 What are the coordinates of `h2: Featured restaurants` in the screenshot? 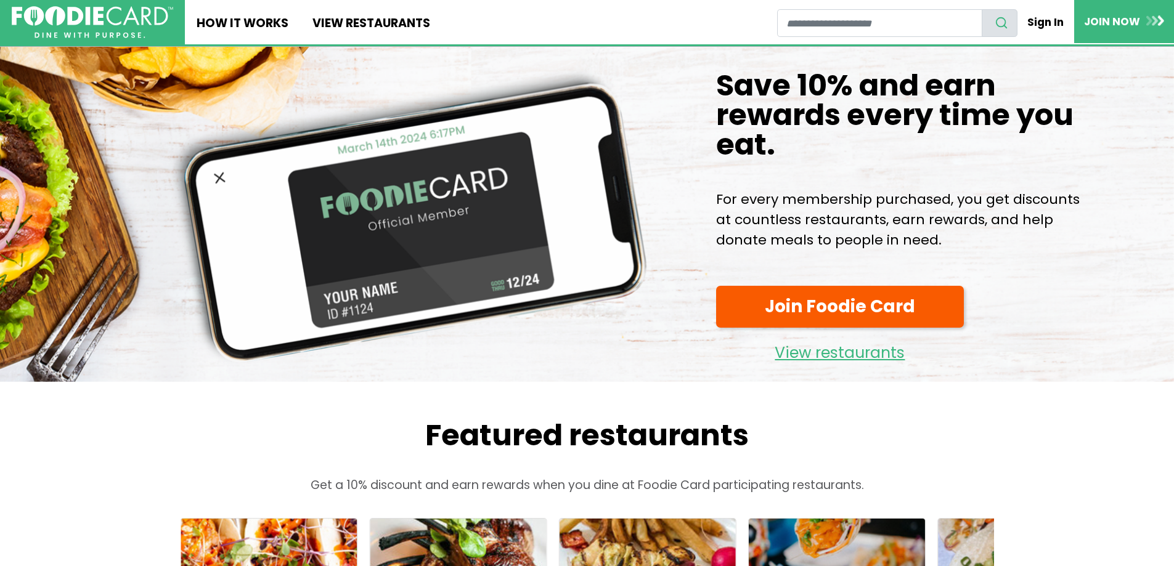 It's located at (587, 436).